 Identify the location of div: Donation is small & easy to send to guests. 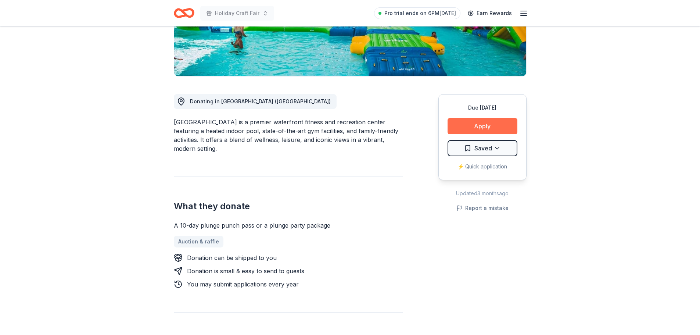
(246, 271).